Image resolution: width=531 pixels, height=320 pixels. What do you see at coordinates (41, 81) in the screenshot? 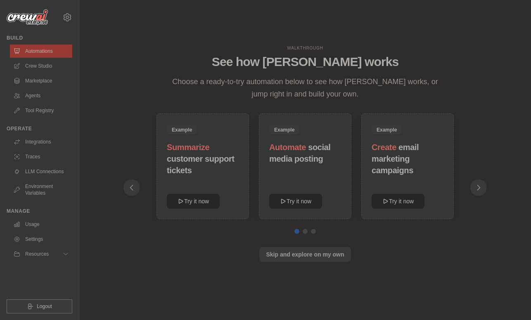
I see `a: Marketplace` at bounding box center [41, 81].